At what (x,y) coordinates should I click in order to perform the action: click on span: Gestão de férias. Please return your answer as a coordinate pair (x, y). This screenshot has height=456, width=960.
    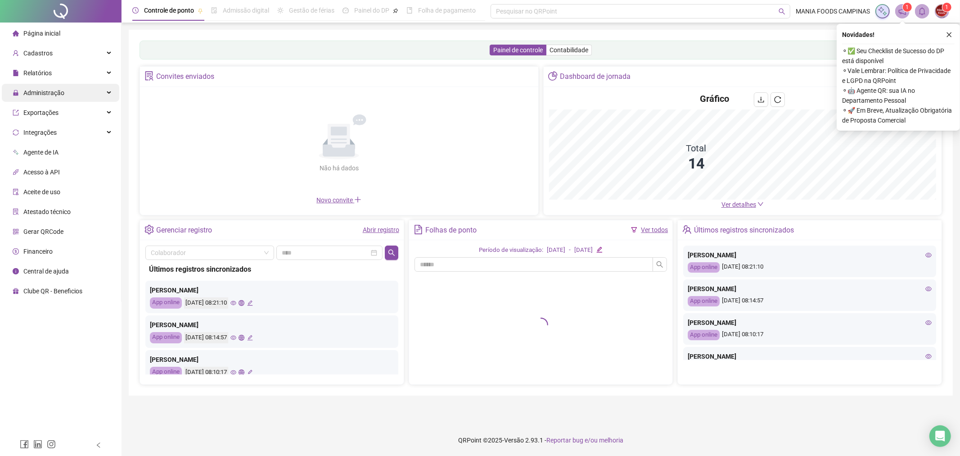
    Looking at the image, I should click on (312, 10).